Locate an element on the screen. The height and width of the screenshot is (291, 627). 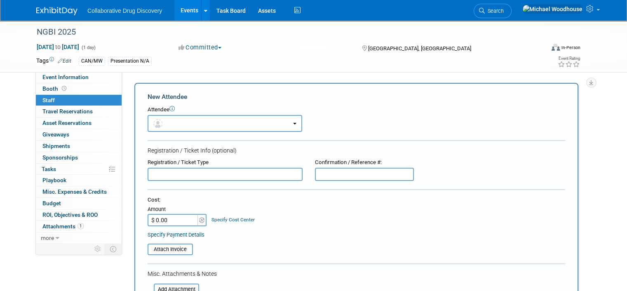
span: Search is located at coordinates (494, 11).